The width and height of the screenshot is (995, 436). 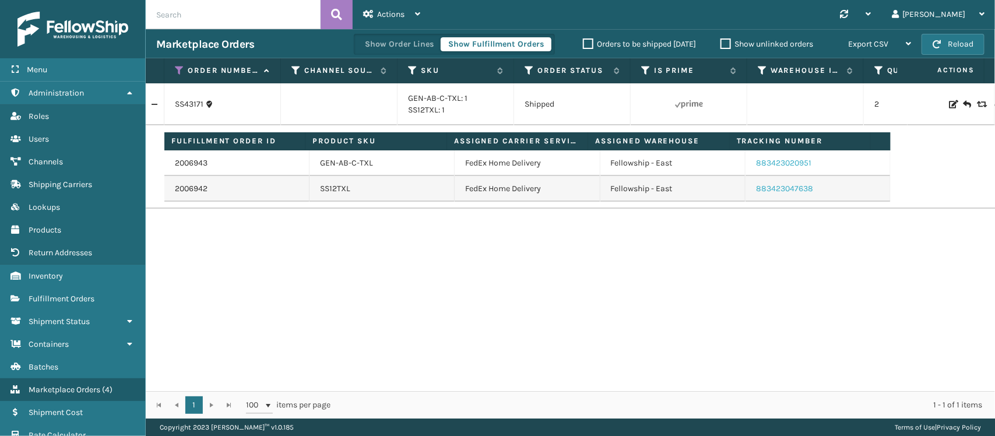 I want to click on span: Menu, so click(x=37, y=69).